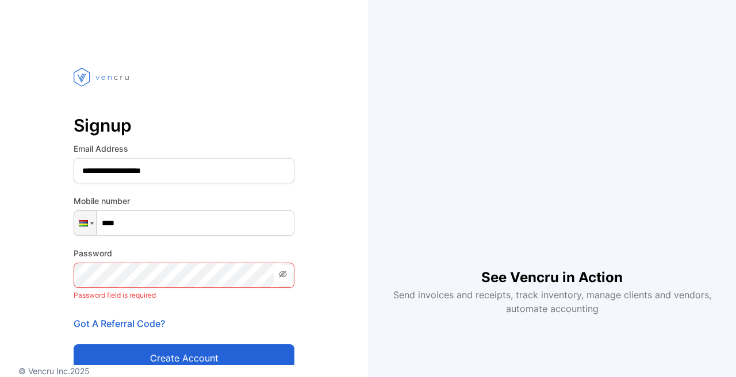  What do you see at coordinates (552, 302) in the screenshot?
I see `p: Send invoices and receipts, track inventory, manage clients and vendors, automate accounting` at bounding box center [552, 302].